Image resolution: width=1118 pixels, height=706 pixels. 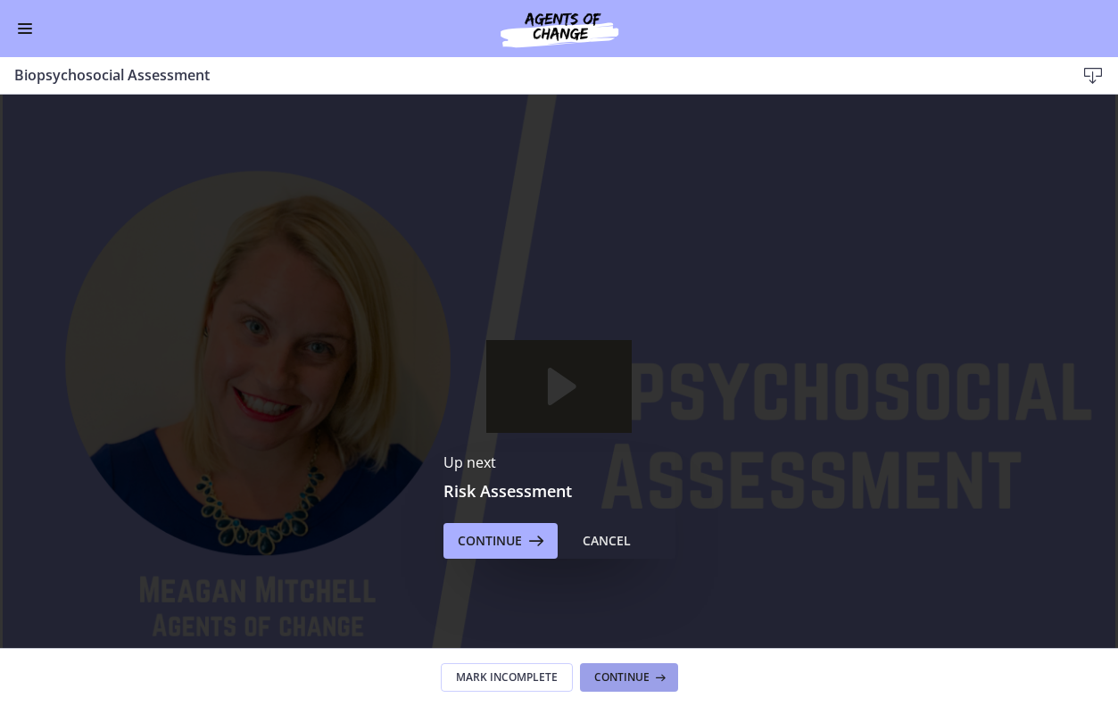 I want to click on button: Airplay, so click(x=1048, y=604).